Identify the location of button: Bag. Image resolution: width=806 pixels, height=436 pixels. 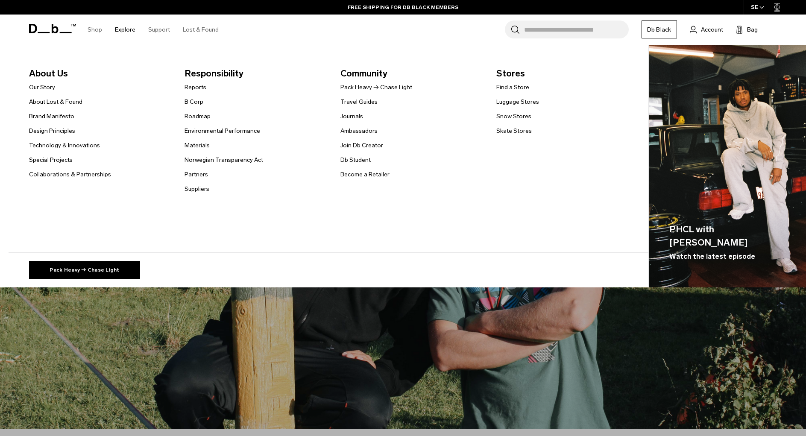
(746, 29).